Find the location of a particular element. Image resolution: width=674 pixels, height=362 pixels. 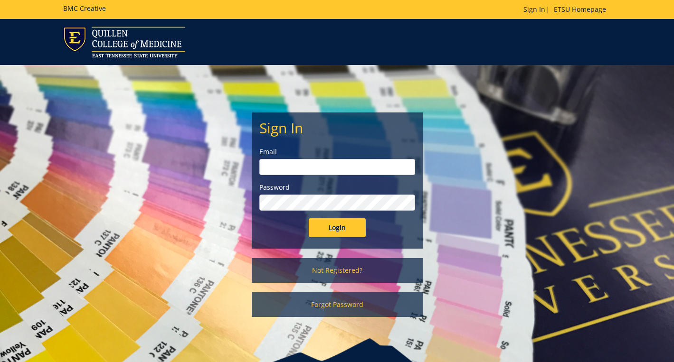

input: Login is located at coordinates (337, 228).